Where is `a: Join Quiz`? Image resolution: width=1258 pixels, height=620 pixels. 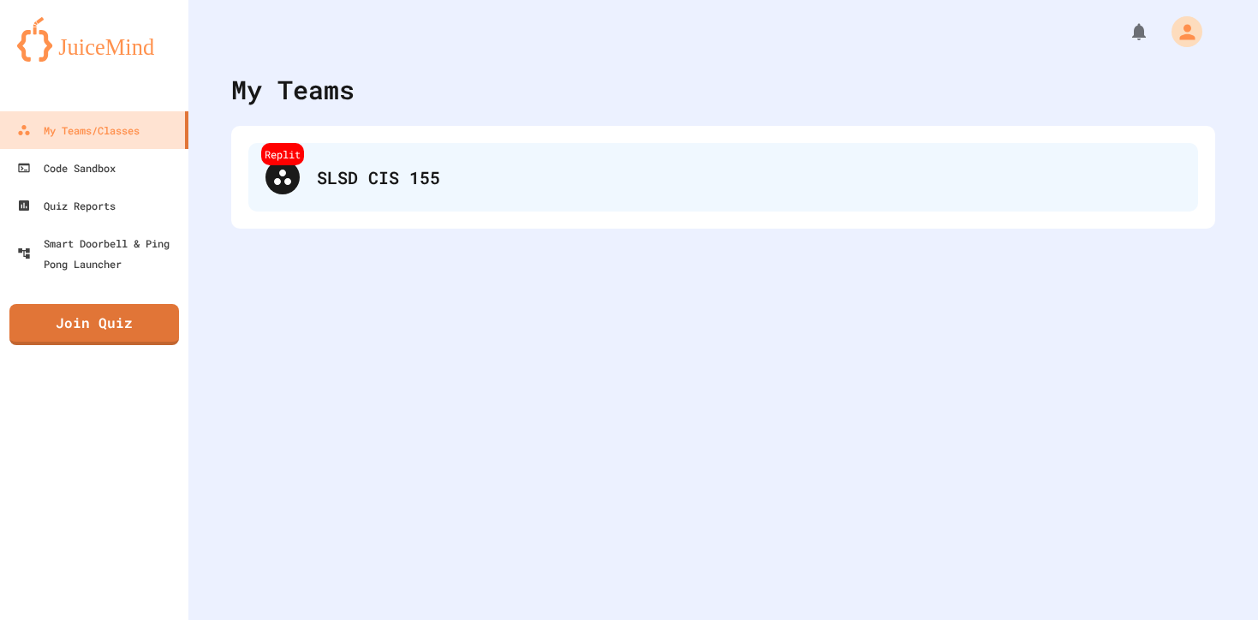 a: Join Quiz is located at coordinates (94, 325).